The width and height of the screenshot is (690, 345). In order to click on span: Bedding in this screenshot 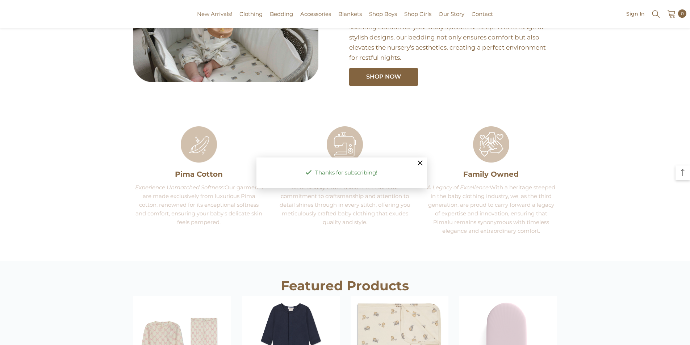, I will do `click(282, 14)`.